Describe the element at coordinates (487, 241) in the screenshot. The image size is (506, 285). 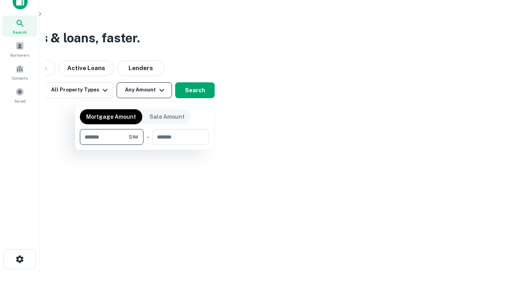
I see `div: Chat Widget` at that location.